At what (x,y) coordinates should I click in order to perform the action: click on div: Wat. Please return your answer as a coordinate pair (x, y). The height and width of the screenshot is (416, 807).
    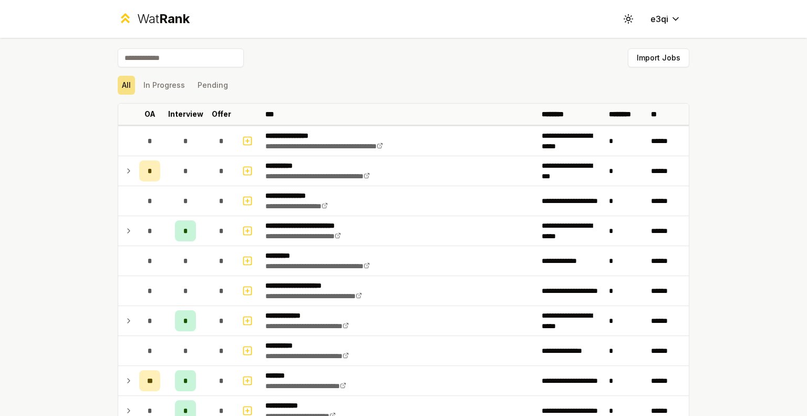
    Looking at the image, I should click on (163, 19).